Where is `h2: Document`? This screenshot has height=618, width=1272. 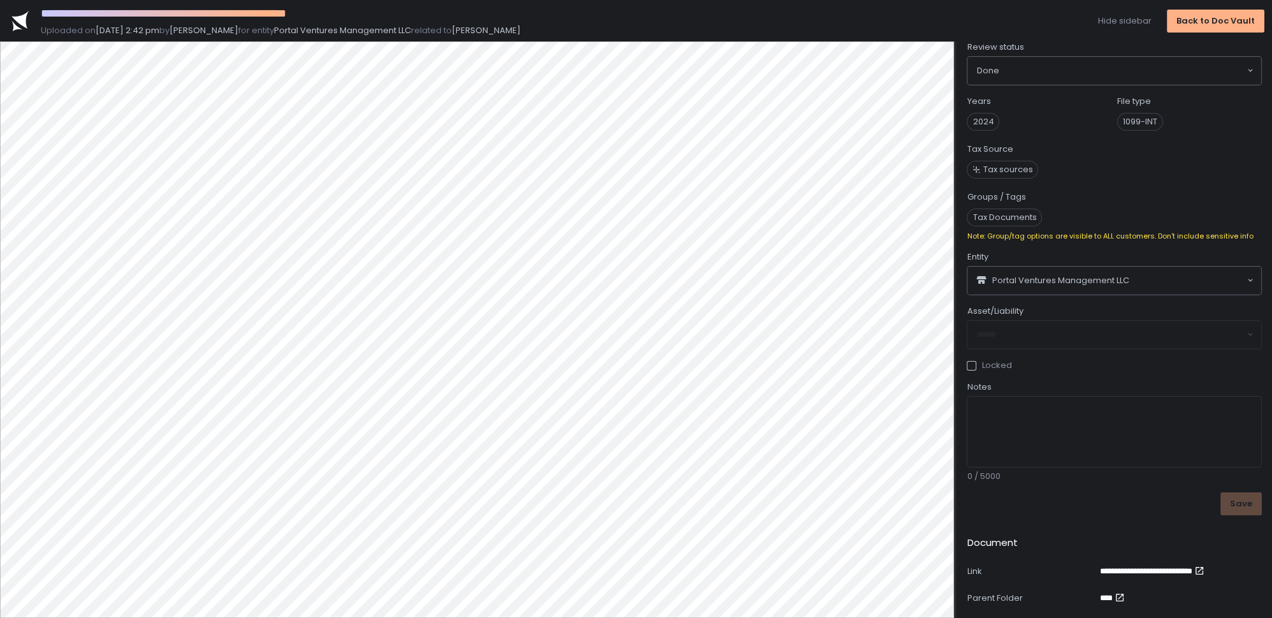 h2: Document is located at coordinates (992, 542).